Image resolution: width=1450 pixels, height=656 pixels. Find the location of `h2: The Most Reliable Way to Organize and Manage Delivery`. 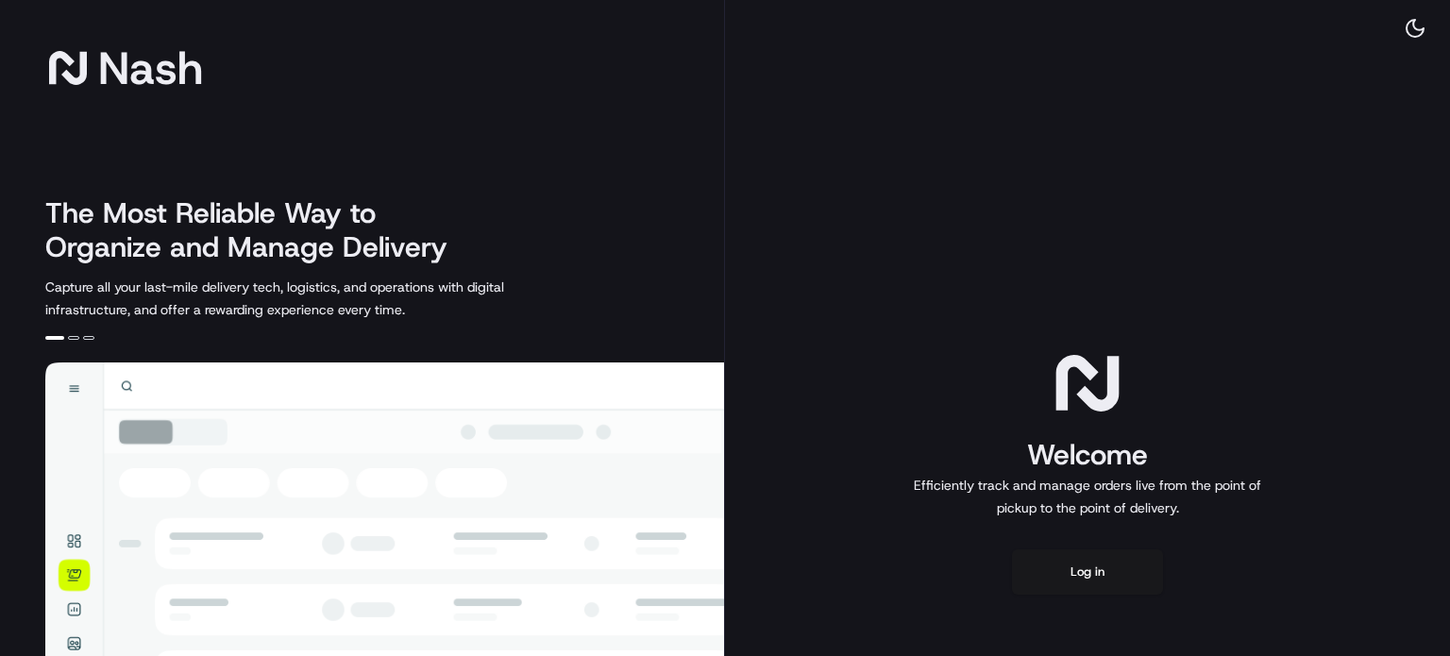

h2: The Most Reliable Way to Organize and Manage Delivery is located at coordinates (257, 230).